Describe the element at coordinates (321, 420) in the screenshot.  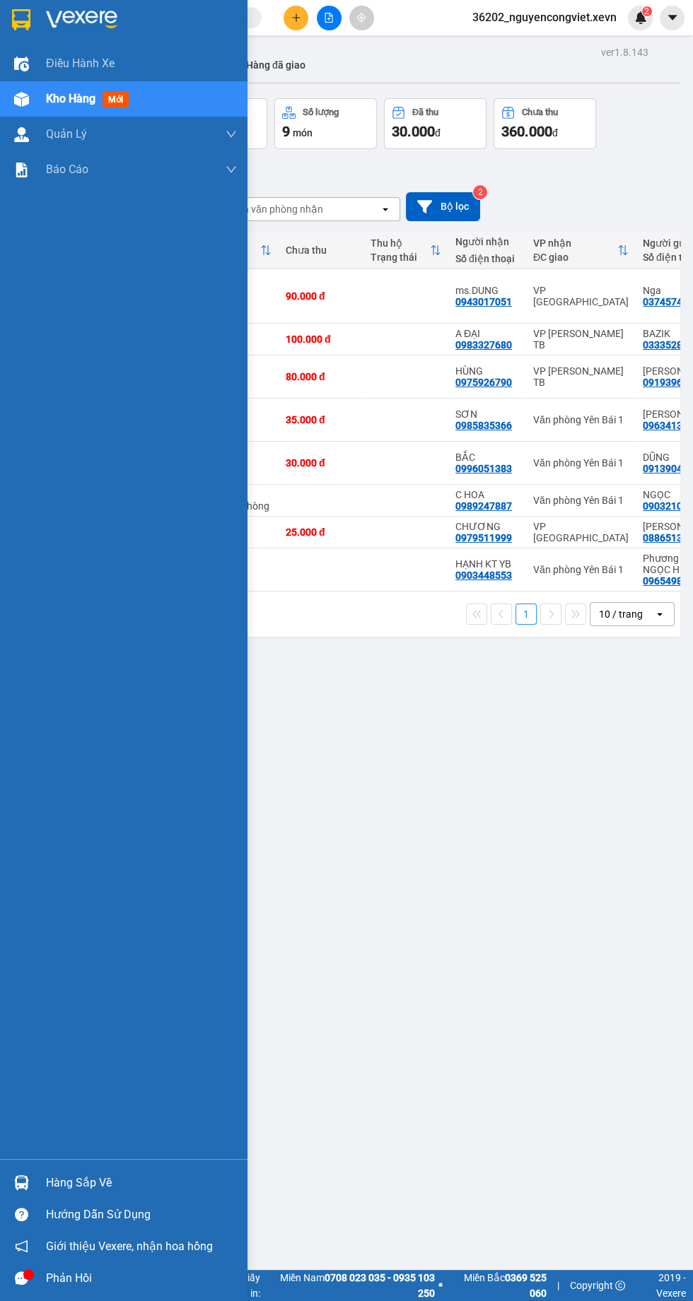
I see `div: 35.000 đ` at that location.